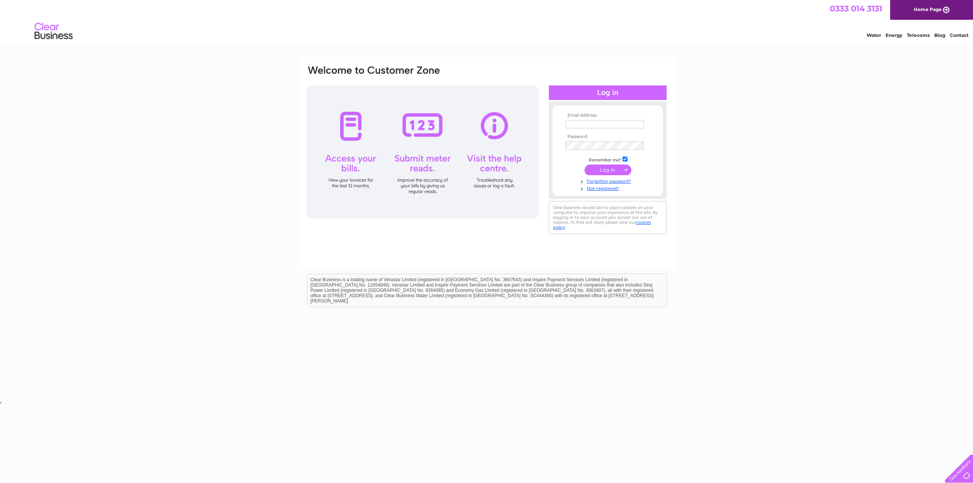 This screenshot has height=483, width=973. I want to click on a: Forgotten password?, so click(609, 181).